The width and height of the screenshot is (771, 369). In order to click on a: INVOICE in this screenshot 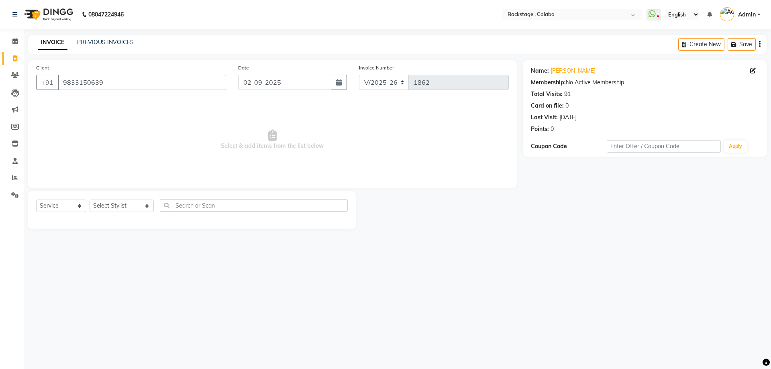, I will do `click(53, 43)`.